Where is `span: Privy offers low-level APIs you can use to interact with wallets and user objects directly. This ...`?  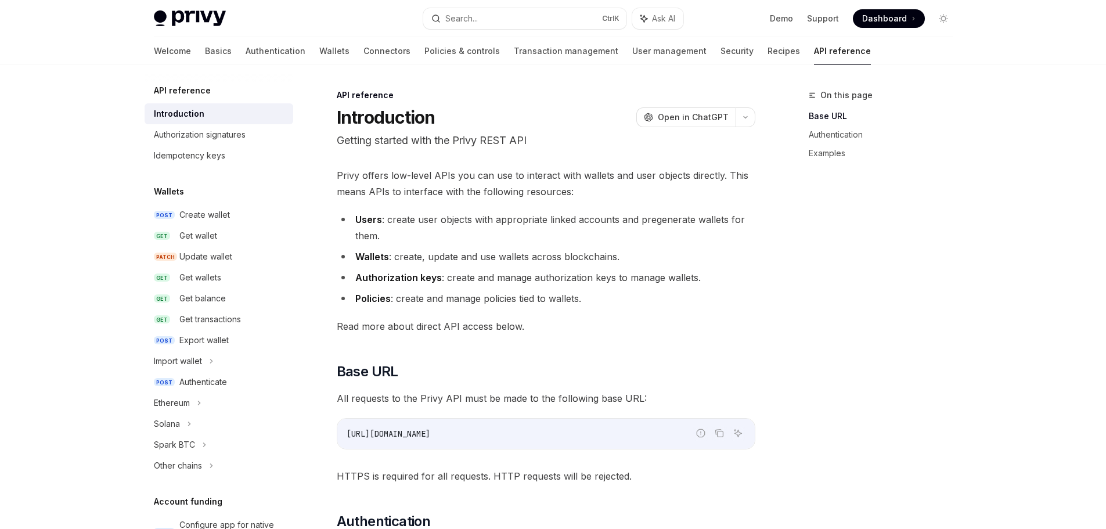
span: Privy offers low-level APIs you can use to interact with wallets and user objects directly. This ... is located at coordinates (546, 183).